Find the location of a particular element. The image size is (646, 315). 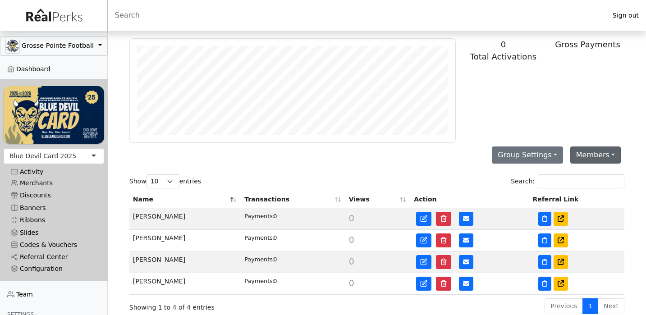

a: Merchants is located at coordinates (54, 183).